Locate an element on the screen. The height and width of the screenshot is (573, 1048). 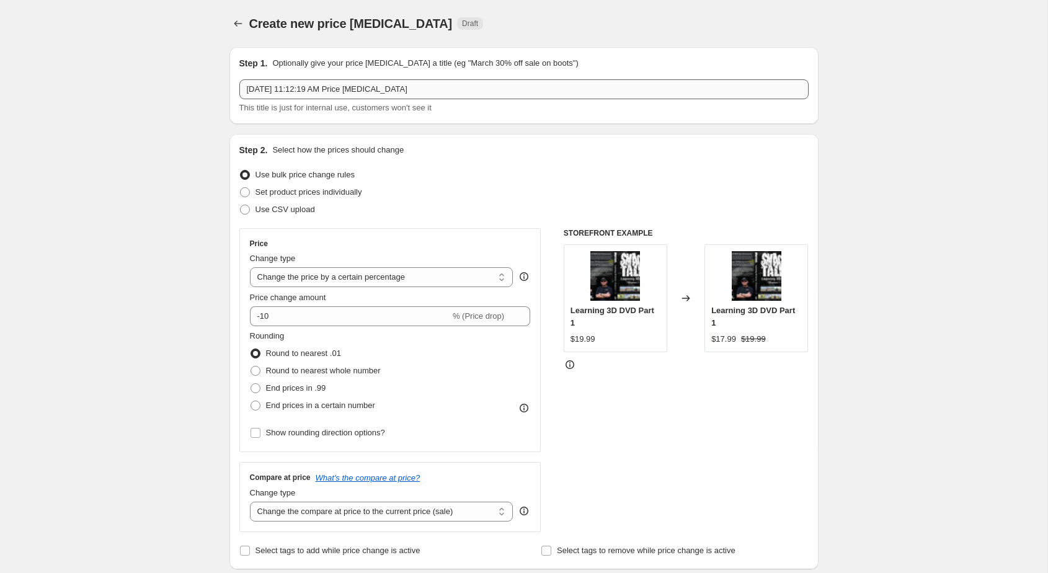
div: $17.99 is located at coordinates (724, 339).